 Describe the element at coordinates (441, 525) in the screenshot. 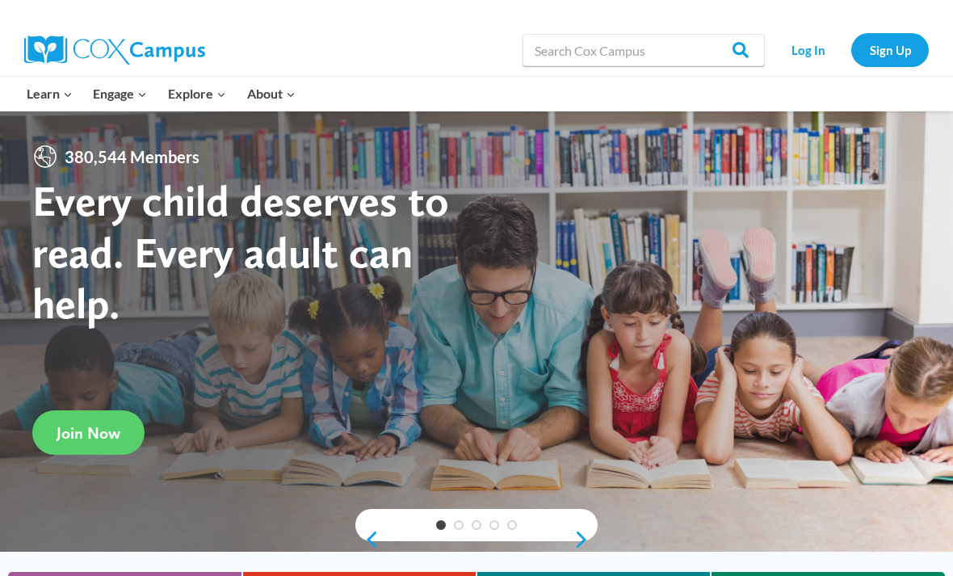

I see `a: 1` at that location.